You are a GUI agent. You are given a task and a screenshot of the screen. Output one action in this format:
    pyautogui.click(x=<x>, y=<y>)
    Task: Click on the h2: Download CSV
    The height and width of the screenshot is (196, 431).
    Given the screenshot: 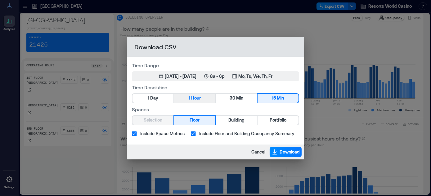 What is the action you would take?
    pyautogui.click(x=215, y=47)
    